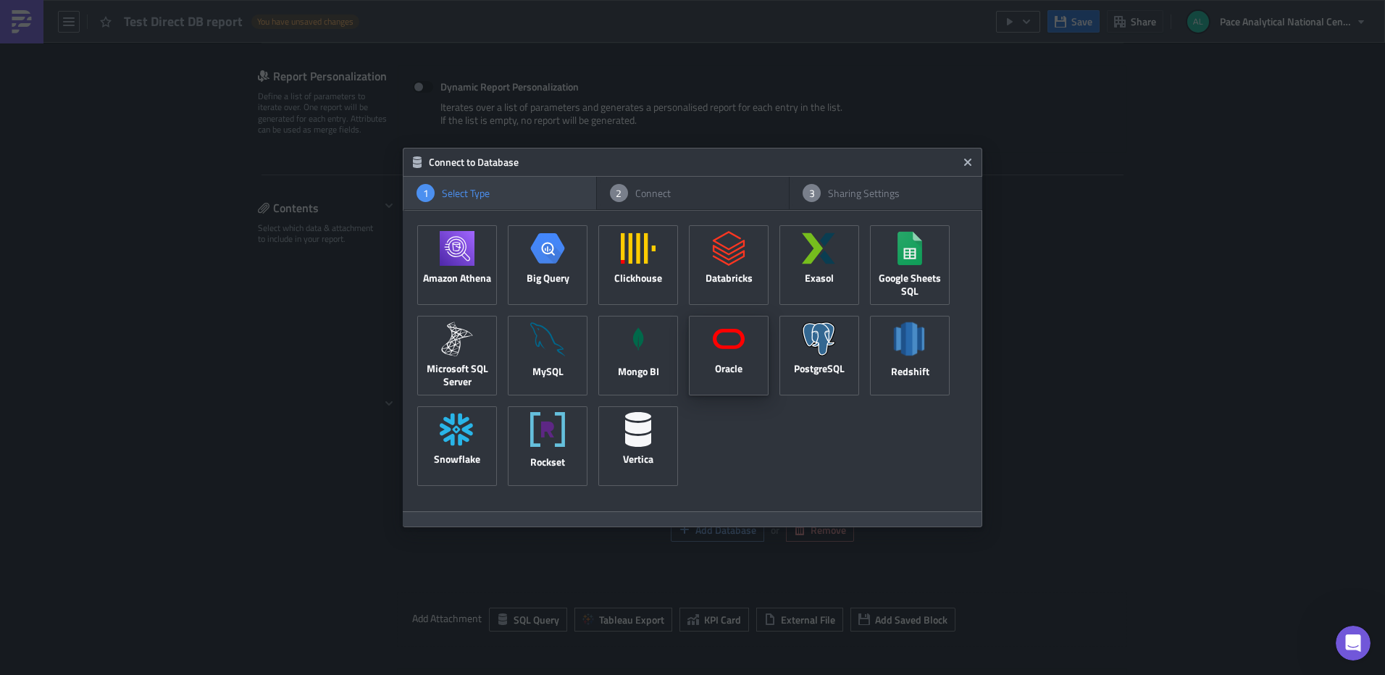 Image resolution: width=1385 pixels, height=675 pixels. Describe the element at coordinates (457, 459) in the screenshot. I see `div: Snowflake` at that location.